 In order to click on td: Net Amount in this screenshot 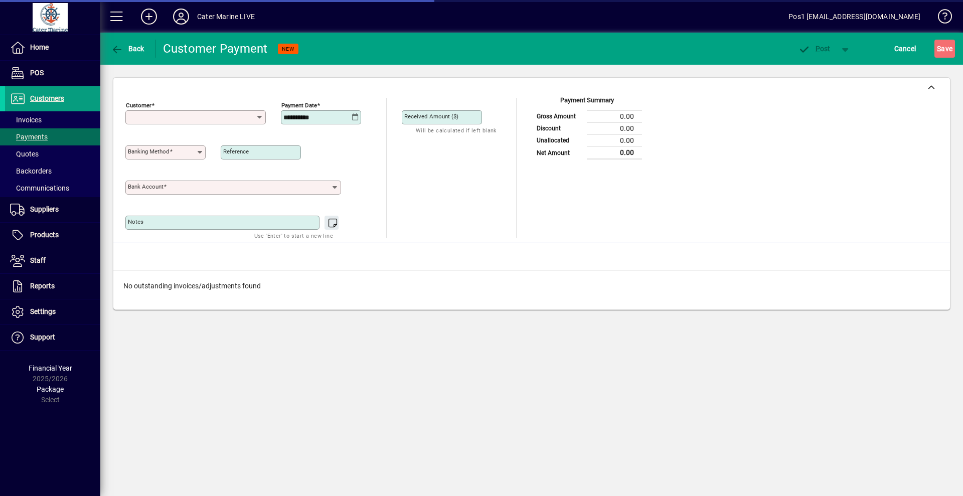, I will do `click(559, 153)`.